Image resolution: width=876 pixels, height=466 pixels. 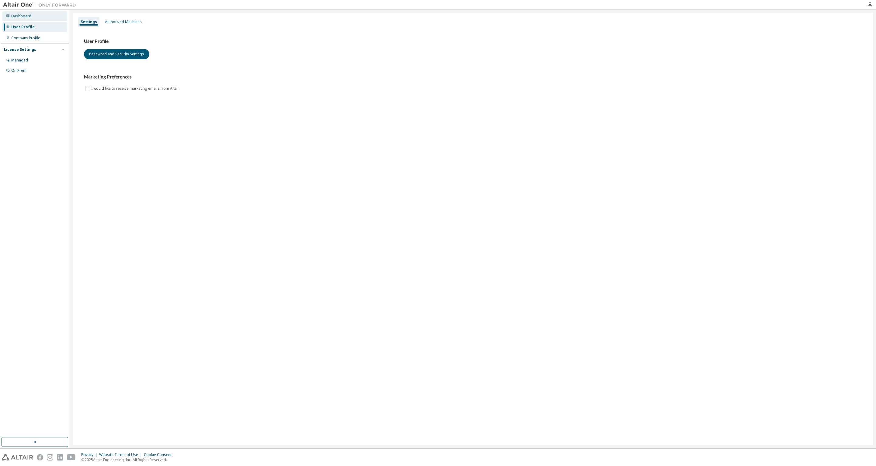 What do you see at coordinates (41, 5) in the screenshot?
I see `img: Altair One` at bounding box center [41, 5].